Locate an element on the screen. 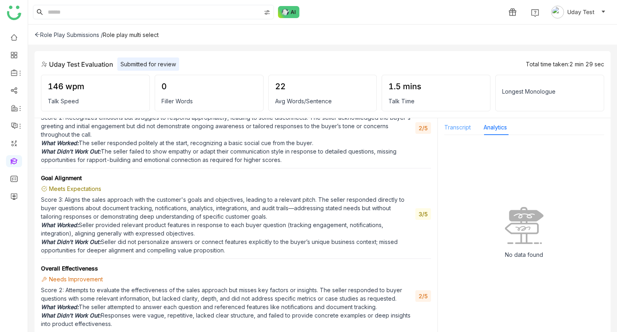 Image resolution: width=617 pixels, height=332 pixels. img: ask-buddy-normal.svg is located at coordinates (289, 12).